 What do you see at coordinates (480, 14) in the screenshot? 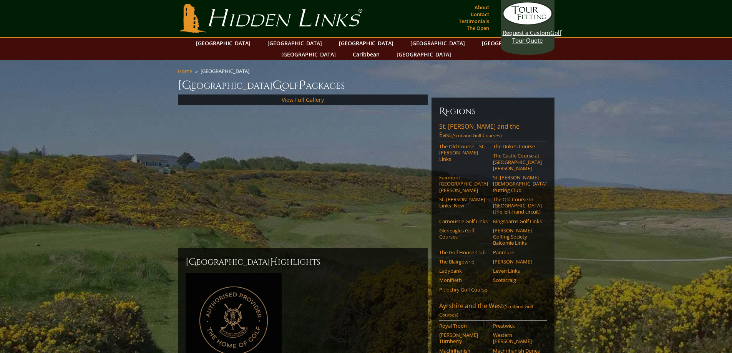
I see `a: Contact` at bounding box center [480, 14].